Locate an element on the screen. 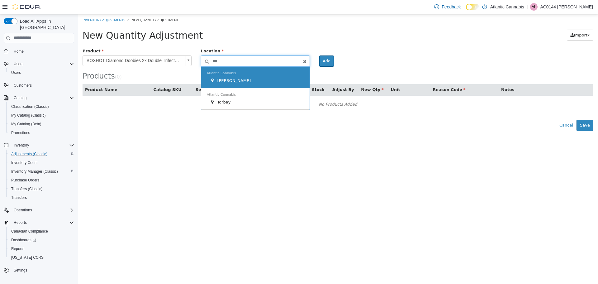  a: Promotions is located at coordinates (21, 133).